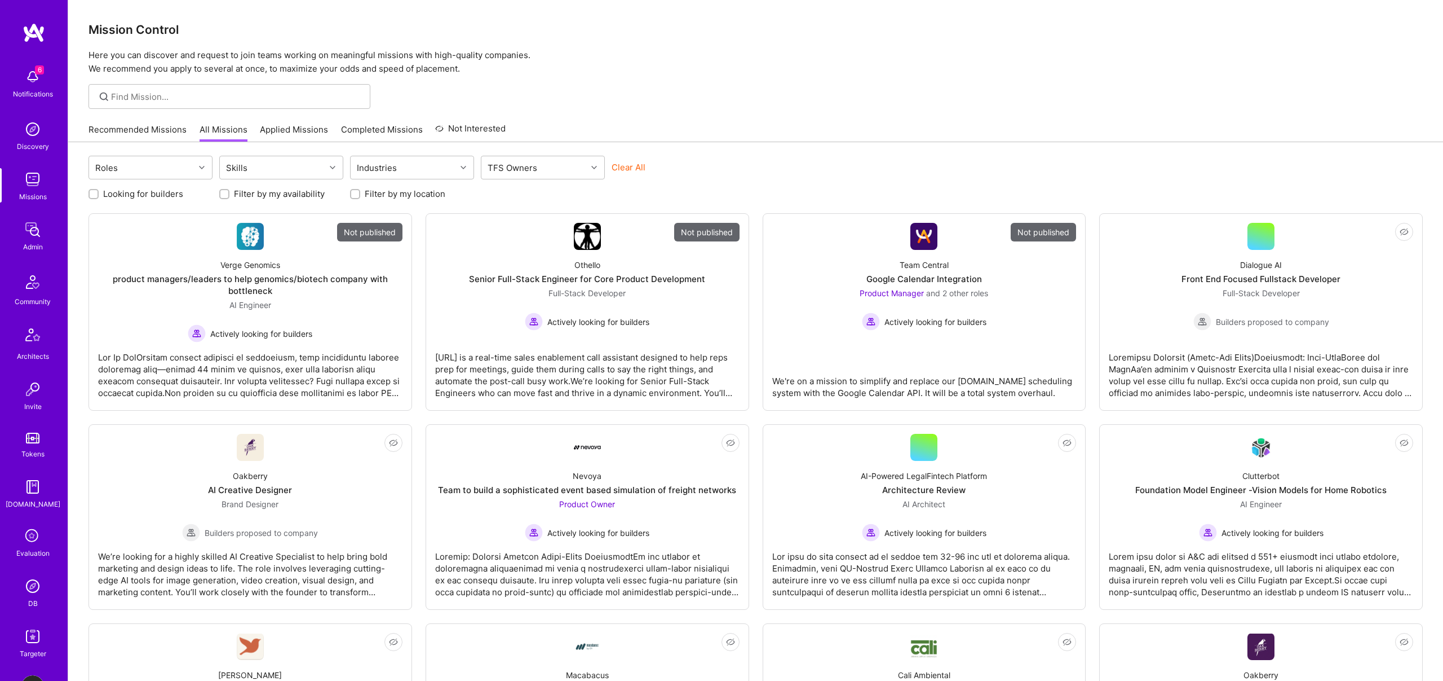  I want to click on p: Here you can discover and request to join teams working on meaningful missions with high-quality ..., so click(756, 62).